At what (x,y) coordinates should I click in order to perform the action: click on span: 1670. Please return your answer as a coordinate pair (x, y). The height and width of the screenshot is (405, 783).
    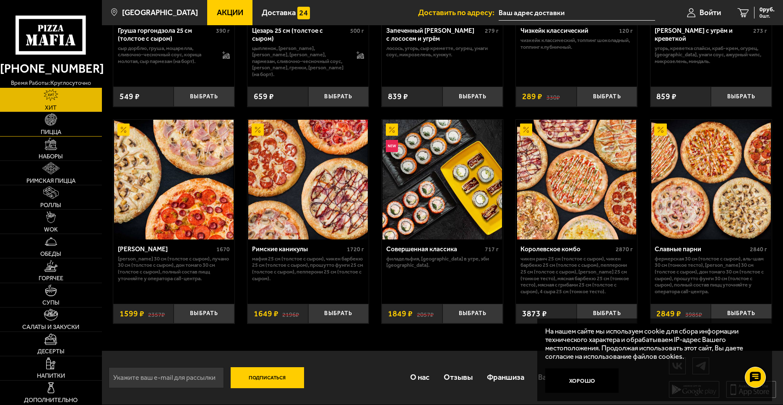
    Looking at the image, I should click on (223, 249).